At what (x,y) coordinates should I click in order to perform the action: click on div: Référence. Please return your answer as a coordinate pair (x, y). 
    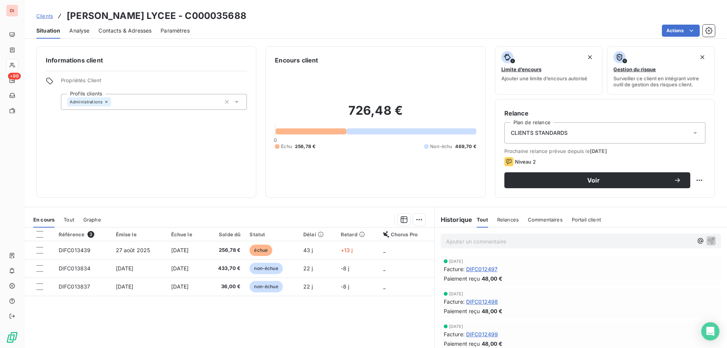
    Looking at the image, I should click on (83, 234).